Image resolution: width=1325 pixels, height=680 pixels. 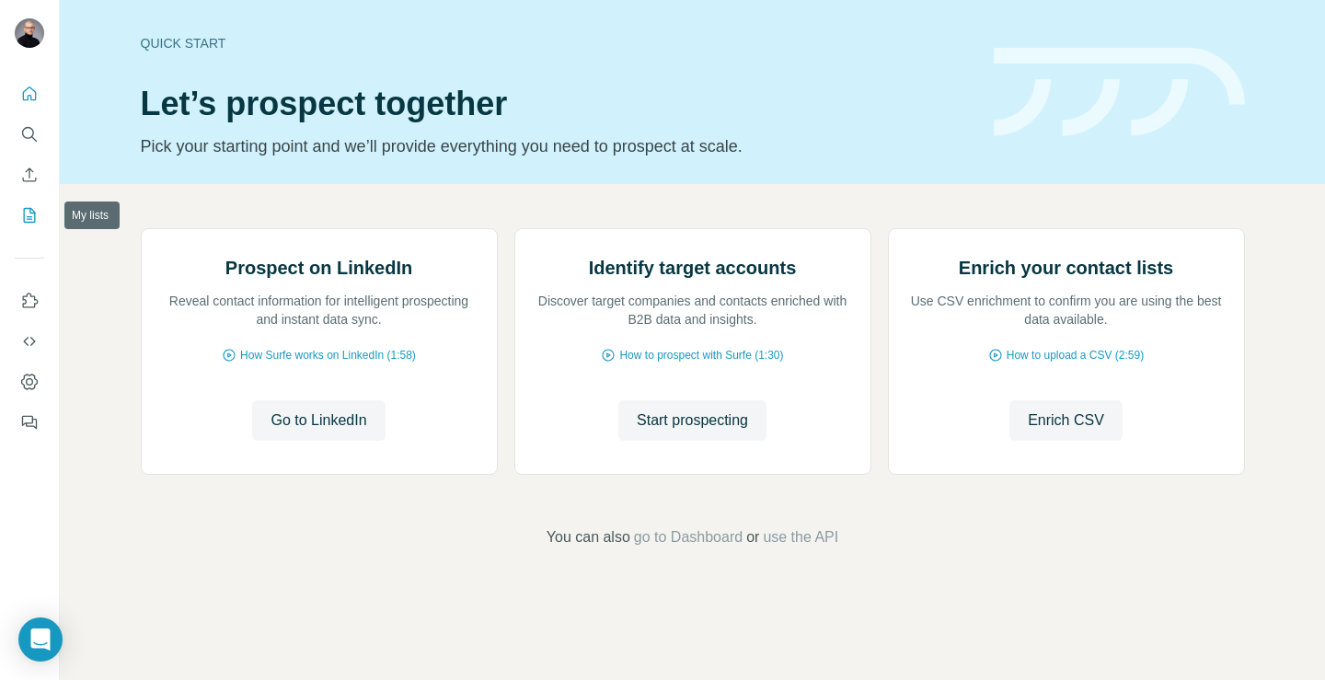 I want to click on img: banner, so click(x=1119, y=92).